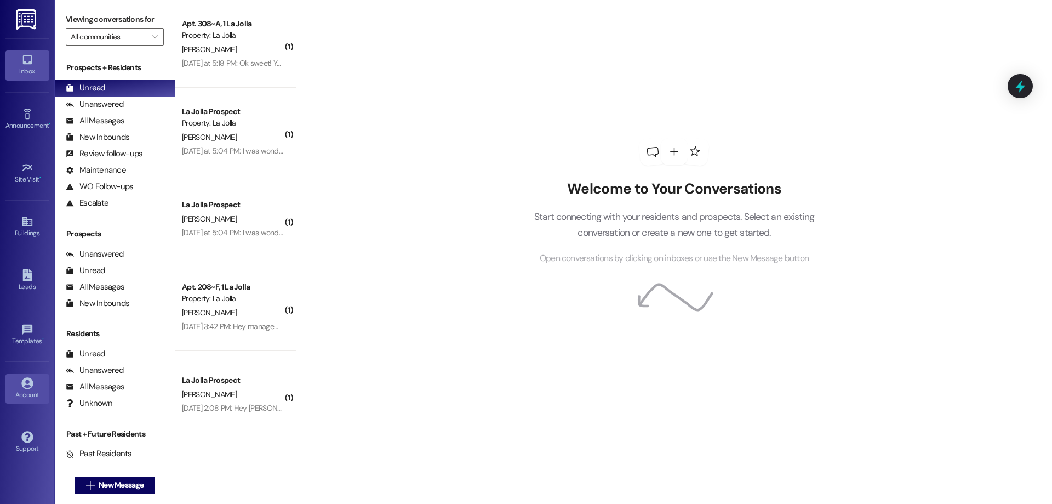 The width and height of the screenshot is (1052, 504). I want to click on div: Escalate, so click(87, 203).